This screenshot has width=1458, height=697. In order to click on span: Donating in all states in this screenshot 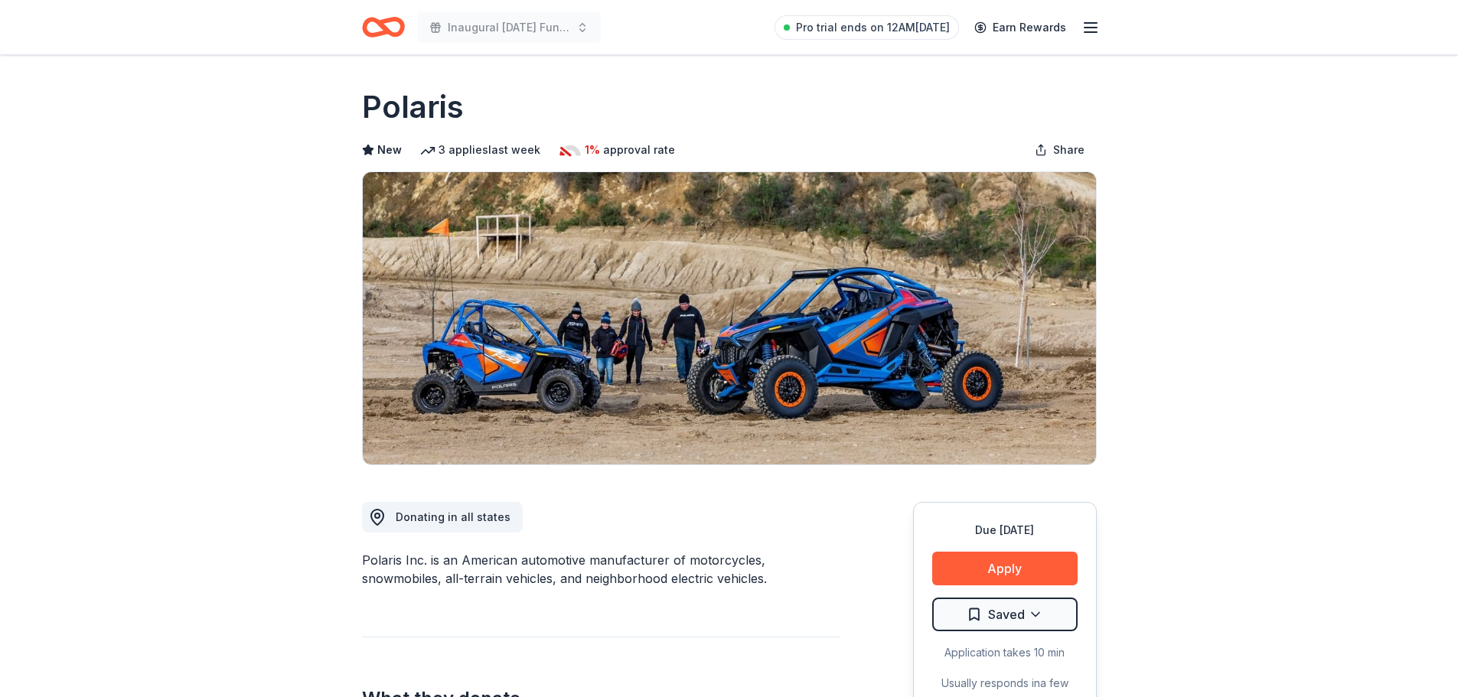, I will do `click(453, 517)`.